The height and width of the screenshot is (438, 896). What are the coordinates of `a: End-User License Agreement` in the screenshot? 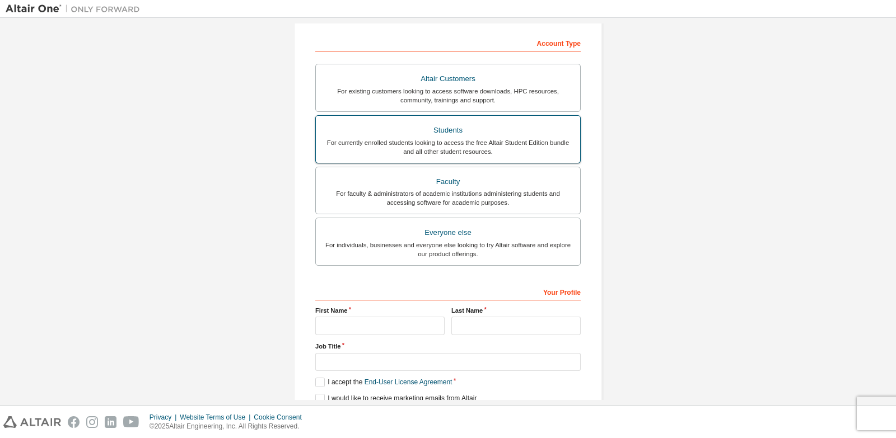 It's located at (408, 382).